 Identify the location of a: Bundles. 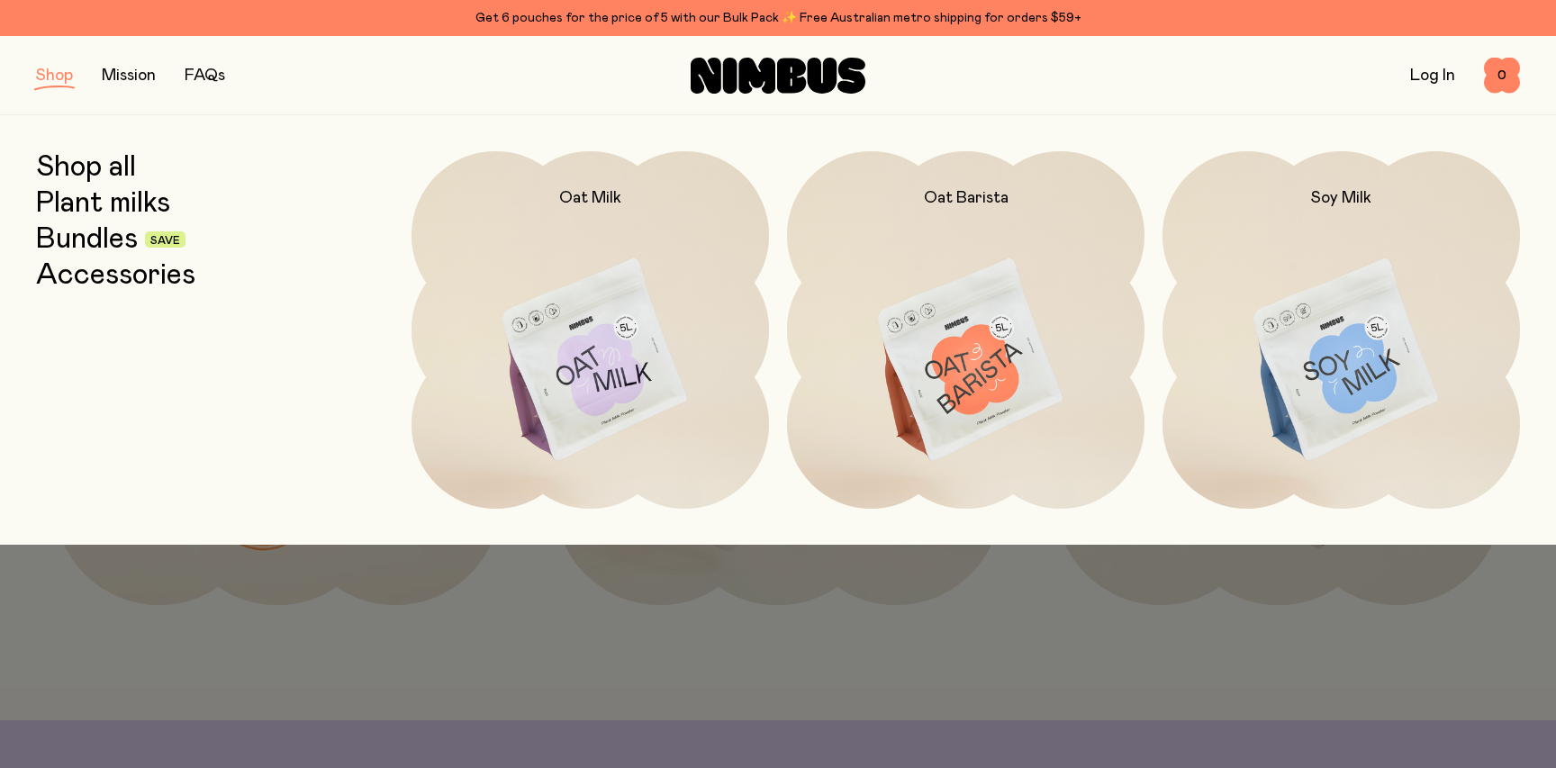
(86, 240).